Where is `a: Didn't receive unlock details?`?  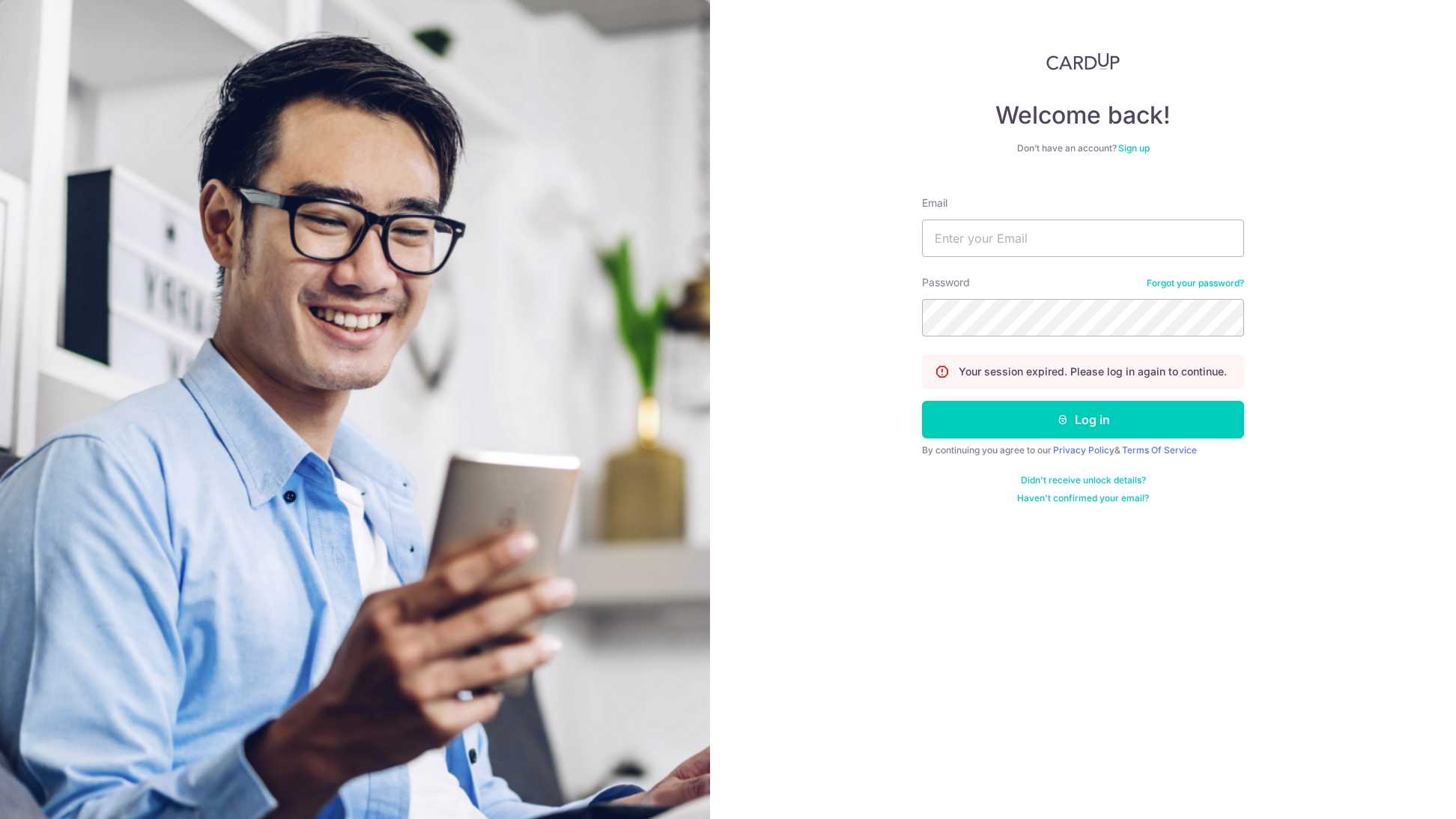
a: Didn't receive unlock details? is located at coordinates (1083, 480).